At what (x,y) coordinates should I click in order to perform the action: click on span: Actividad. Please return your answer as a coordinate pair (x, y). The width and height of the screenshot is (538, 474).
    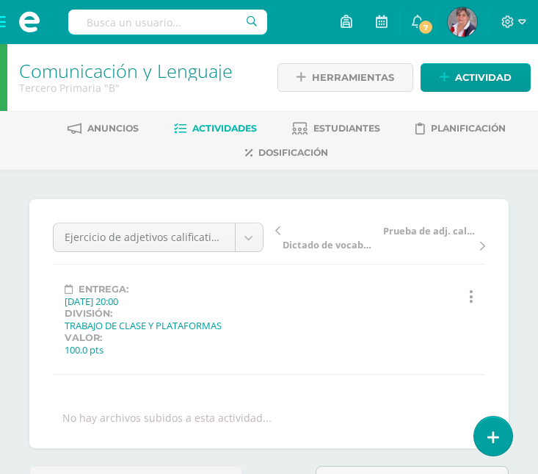
    Looking at the image, I should click on (483, 77).